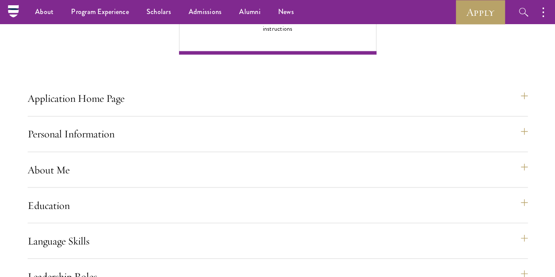  What do you see at coordinates (278, 134) in the screenshot?
I see `button: Personal Information` at bounding box center [278, 134].